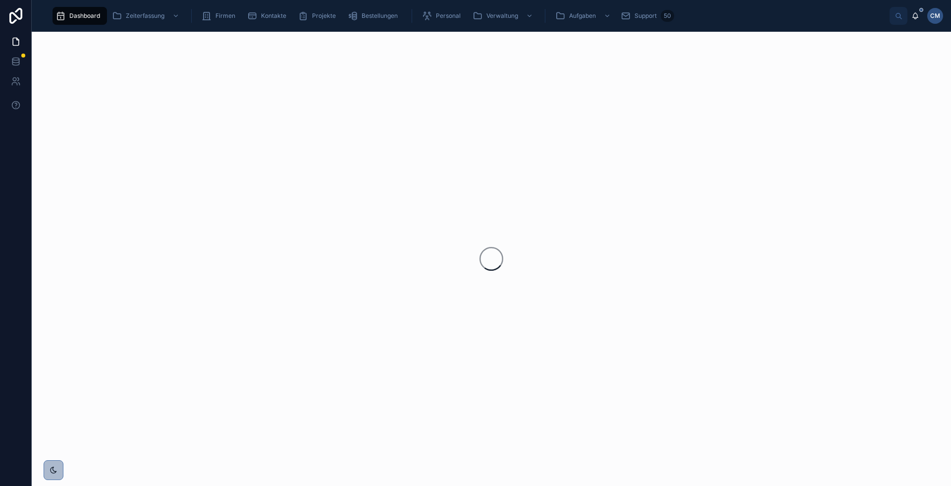  What do you see at coordinates (147, 16) in the screenshot?
I see `a: Zeiterfassung` at bounding box center [147, 16].